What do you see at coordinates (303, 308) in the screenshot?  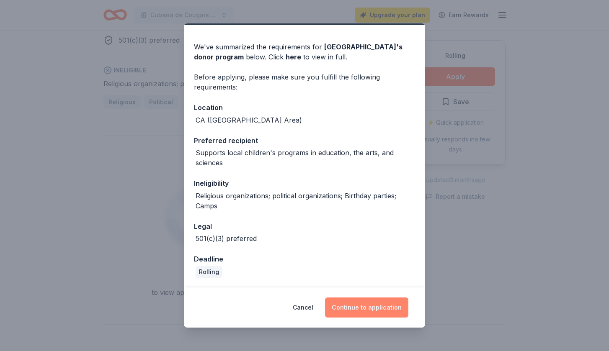 I see `button: Cancel` at bounding box center [303, 308].